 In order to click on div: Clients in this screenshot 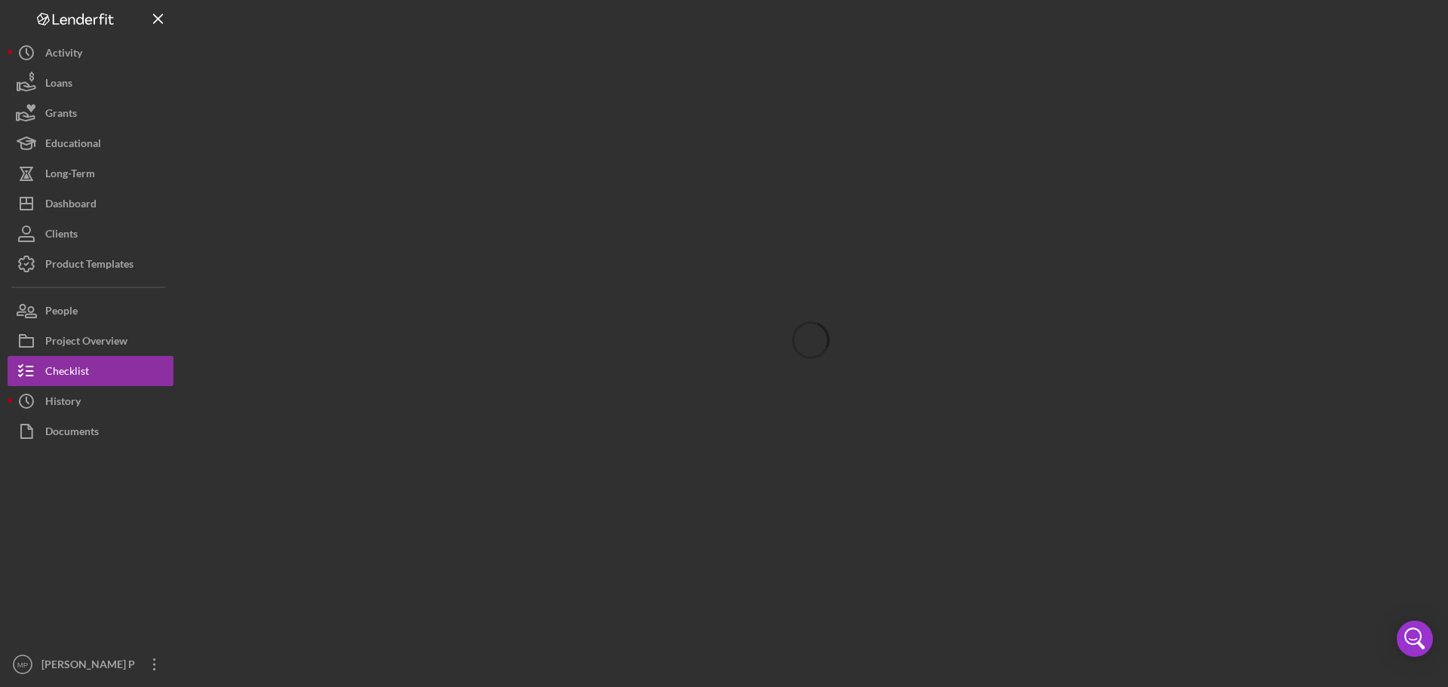, I will do `click(61, 235)`.